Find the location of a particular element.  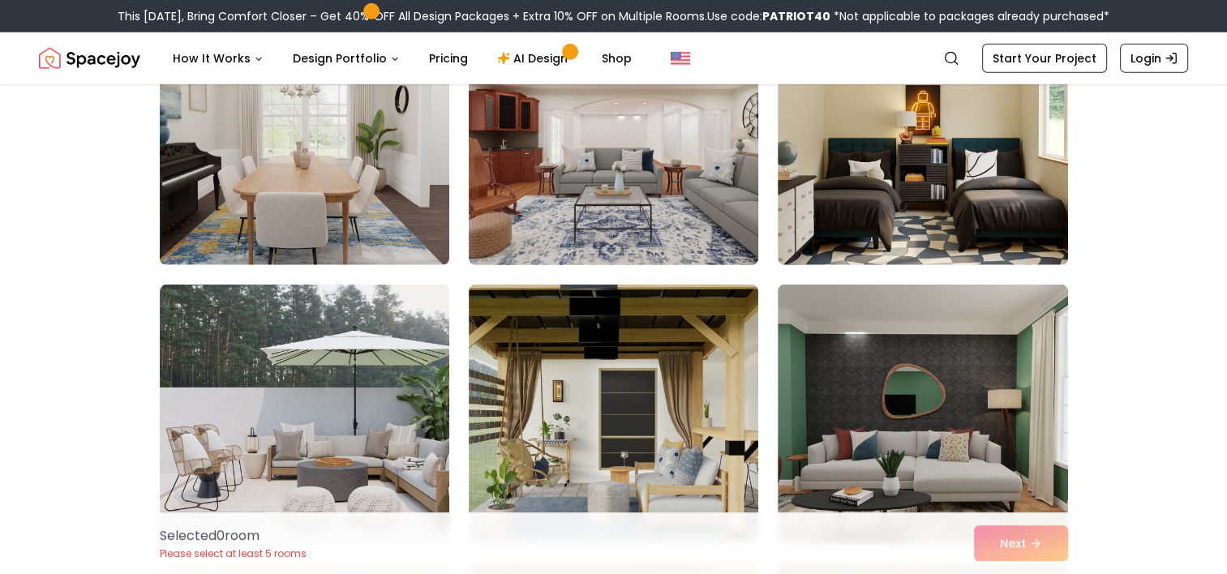

a: Spacejoy is located at coordinates (89, 58).